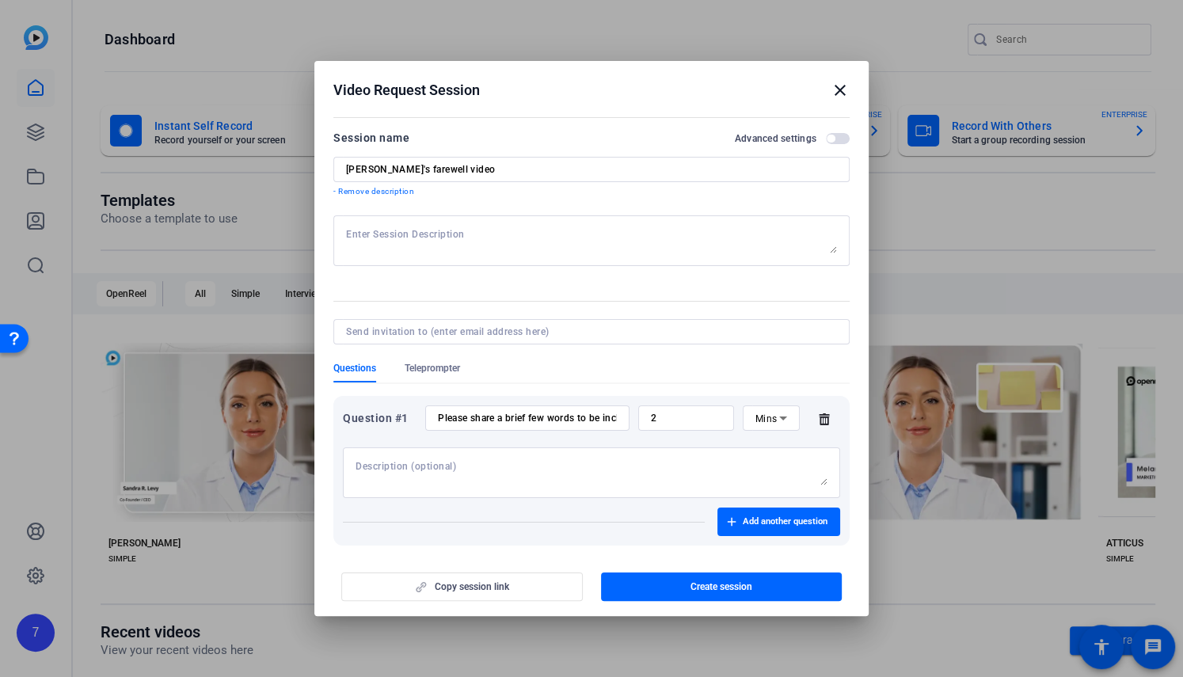  What do you see at coordinates (379, 418) in the screenshot?
I see `div: Question #1` at bounding box center [379, 418].